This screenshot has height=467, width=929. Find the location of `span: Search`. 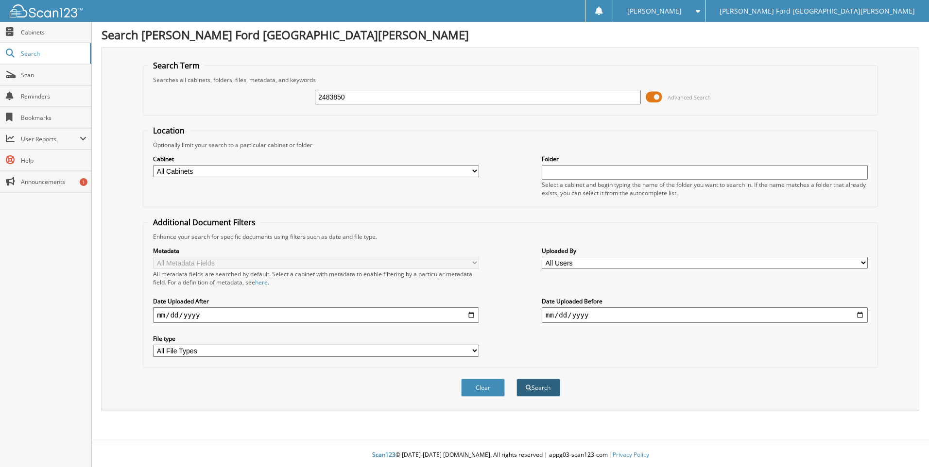

span: Search is located at coordinates (53, 53).